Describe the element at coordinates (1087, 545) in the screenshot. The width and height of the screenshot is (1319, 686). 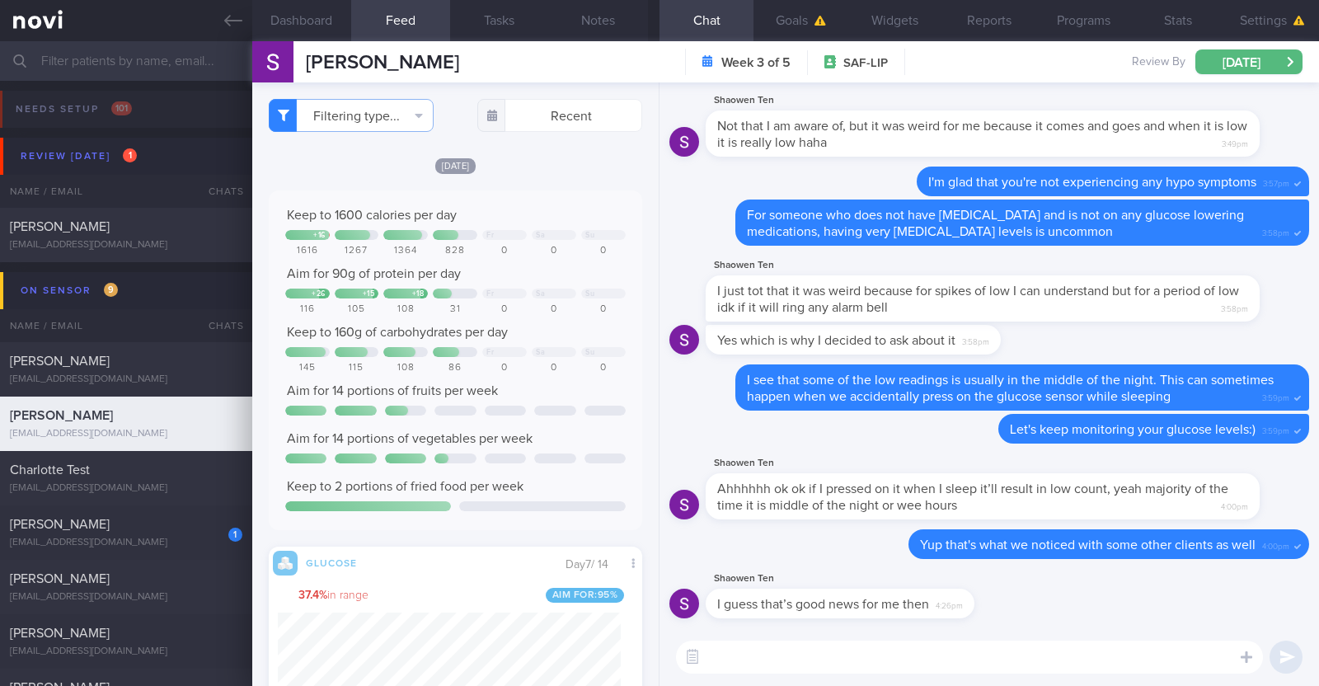
I see `span: Yup that's what we noticed with some other clients as well` at that location.